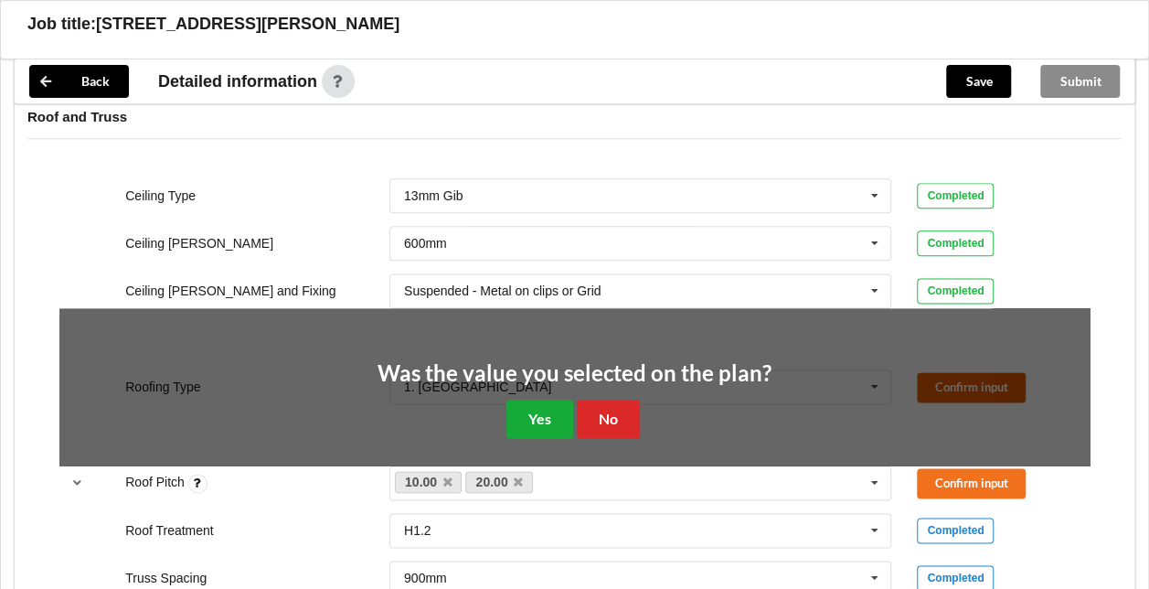  What do you see at coordinates (429, 482) in the screenshot?
I see `a: 10.00` at bounding box center [429, 482].